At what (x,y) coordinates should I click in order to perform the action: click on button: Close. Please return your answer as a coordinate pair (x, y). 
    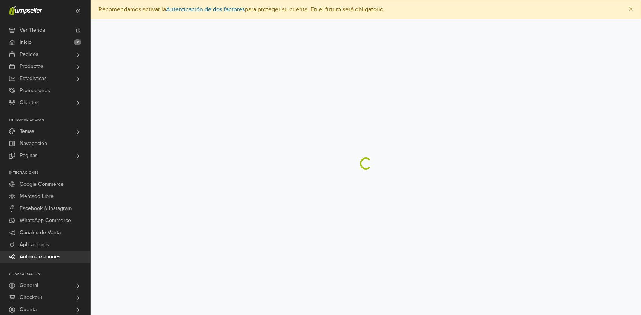
    Looking at the image, I should click on (631, 9).